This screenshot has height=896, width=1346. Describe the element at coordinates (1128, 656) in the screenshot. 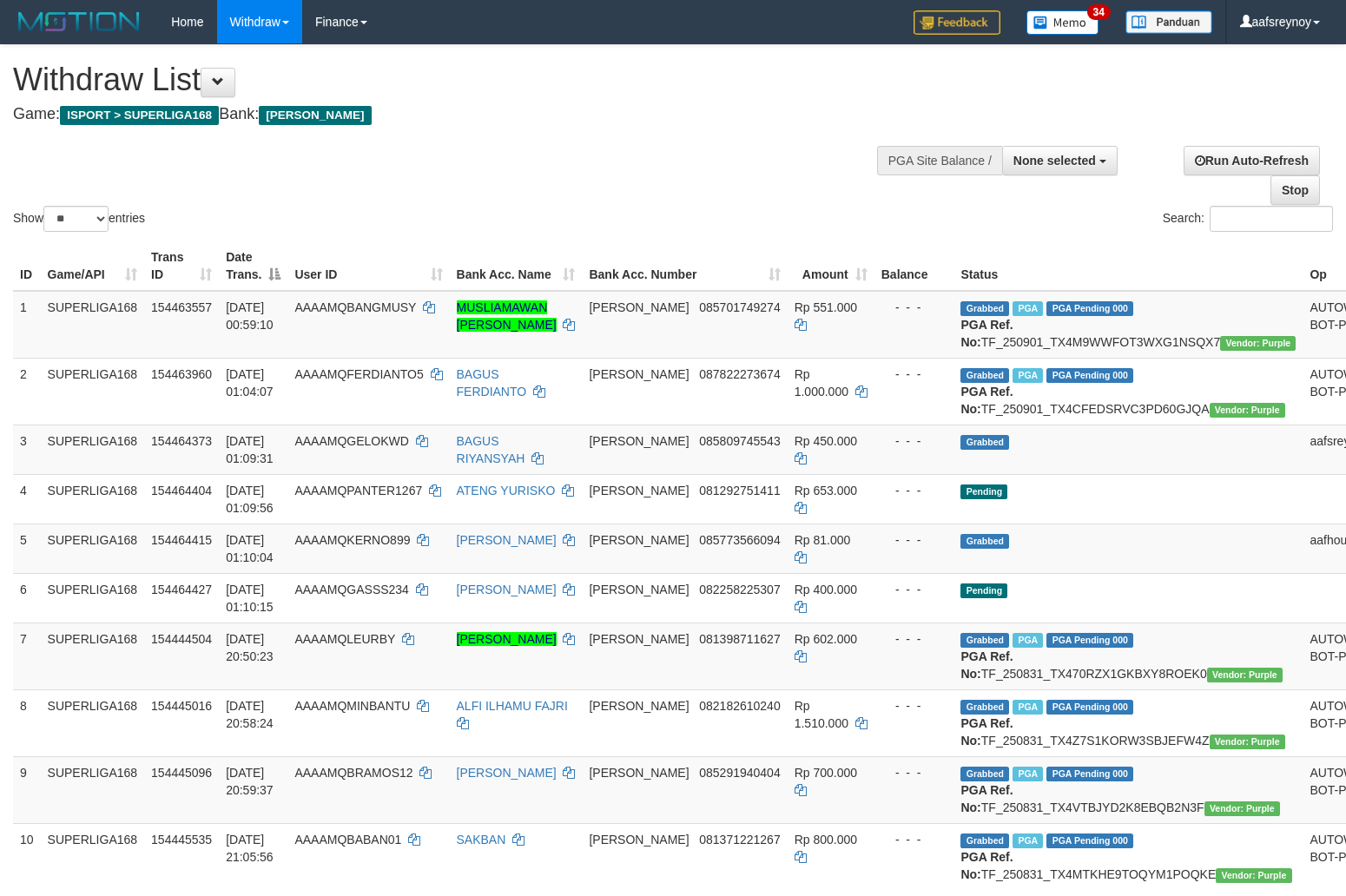

I see `td: TF_250831_TX470RZX1GKBXY8ROEK0` at that location.